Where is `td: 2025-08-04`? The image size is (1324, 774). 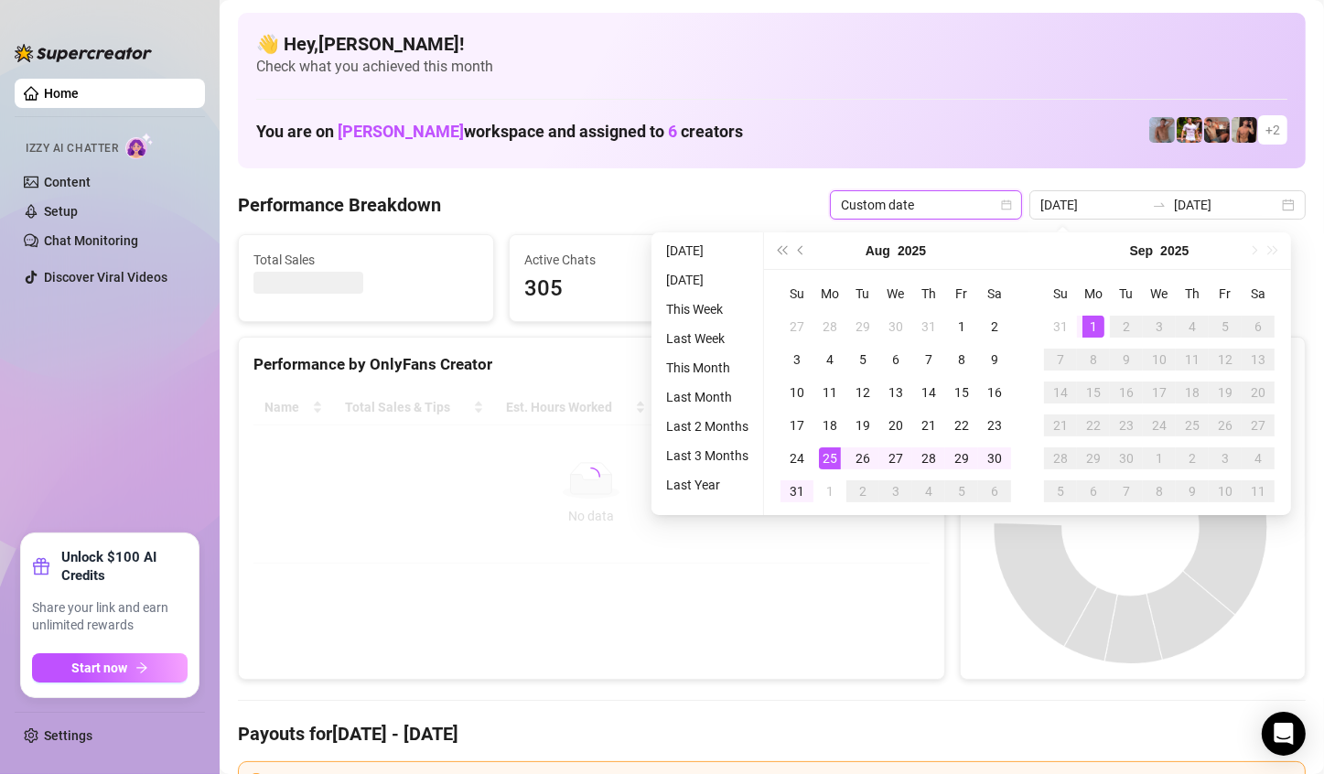 td: 2025-08-04 is located at coordinates (830, 359).